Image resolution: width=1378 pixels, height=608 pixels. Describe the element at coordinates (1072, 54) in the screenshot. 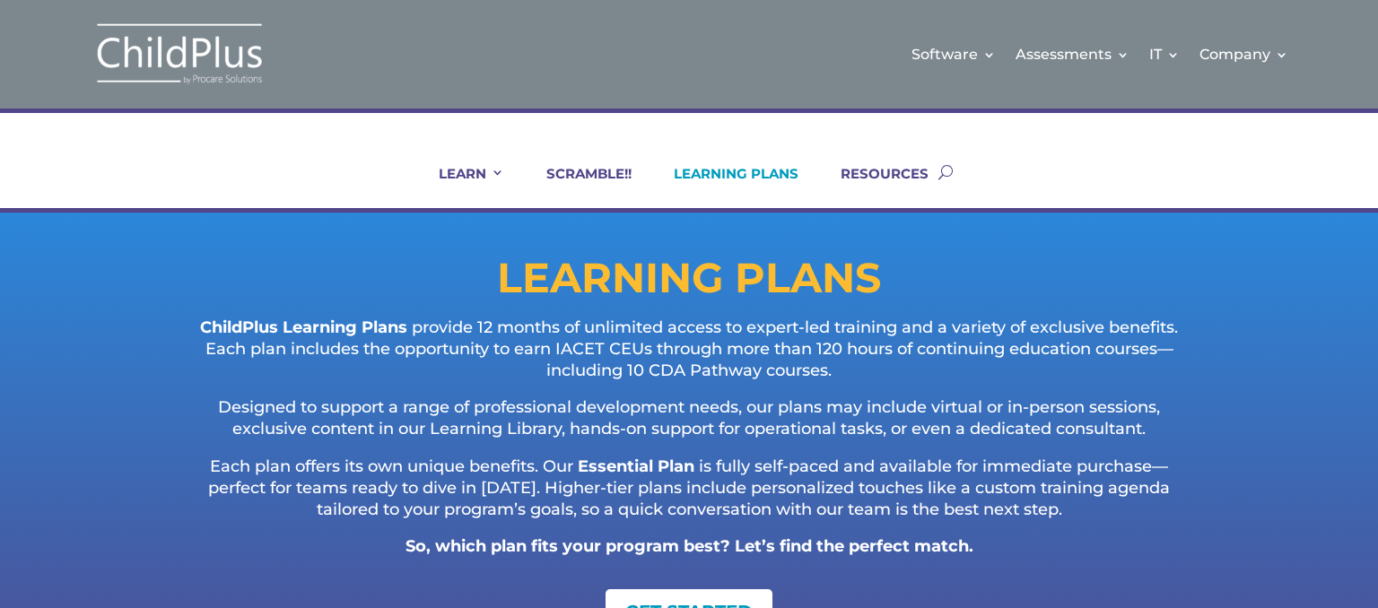

I see `a: Assessments` at that location.